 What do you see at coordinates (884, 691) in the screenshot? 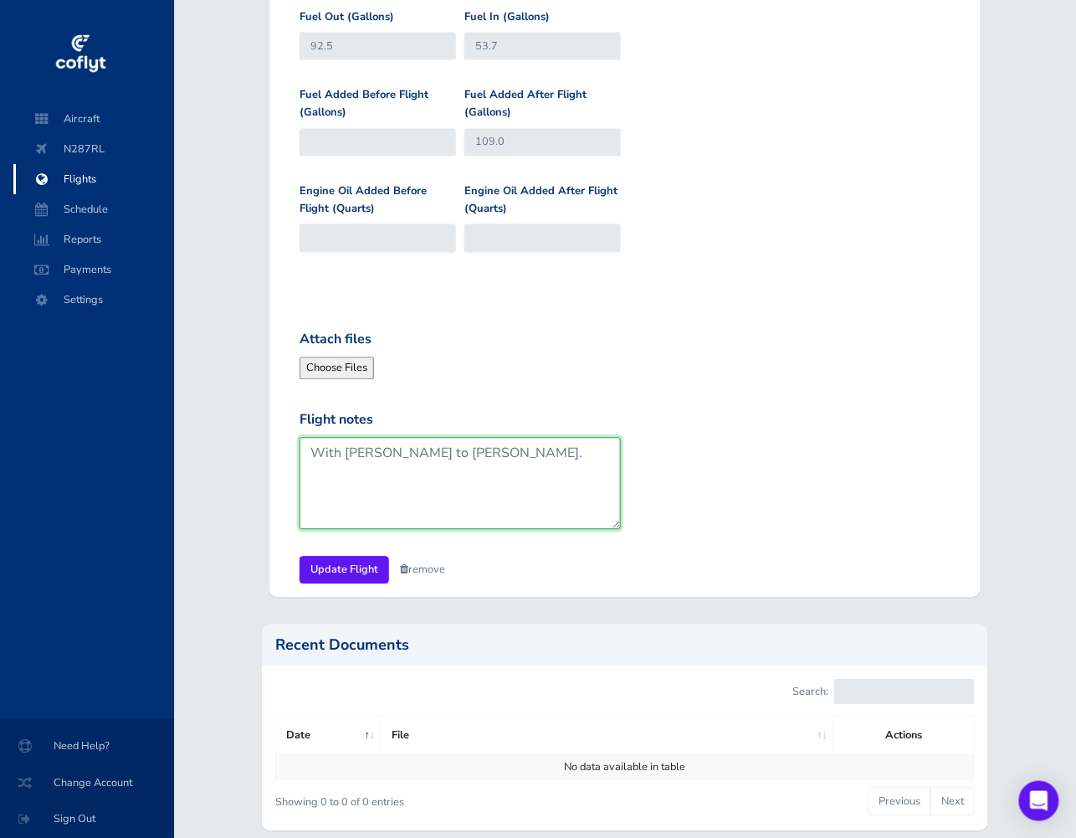
I see `label: Search:` at bounding box center [884, 691].